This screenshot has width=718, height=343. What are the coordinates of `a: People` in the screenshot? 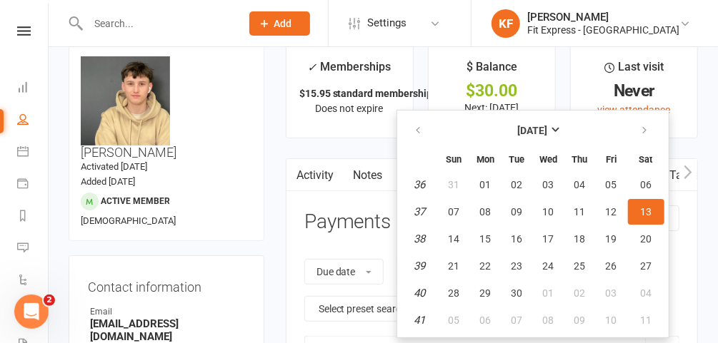 It's located at (33, 121).